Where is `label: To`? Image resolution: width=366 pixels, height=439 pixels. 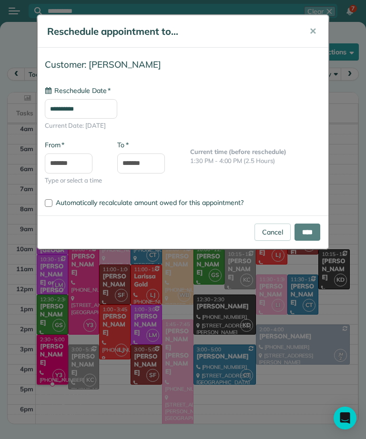
label: To is located at coordinates (123, 145).